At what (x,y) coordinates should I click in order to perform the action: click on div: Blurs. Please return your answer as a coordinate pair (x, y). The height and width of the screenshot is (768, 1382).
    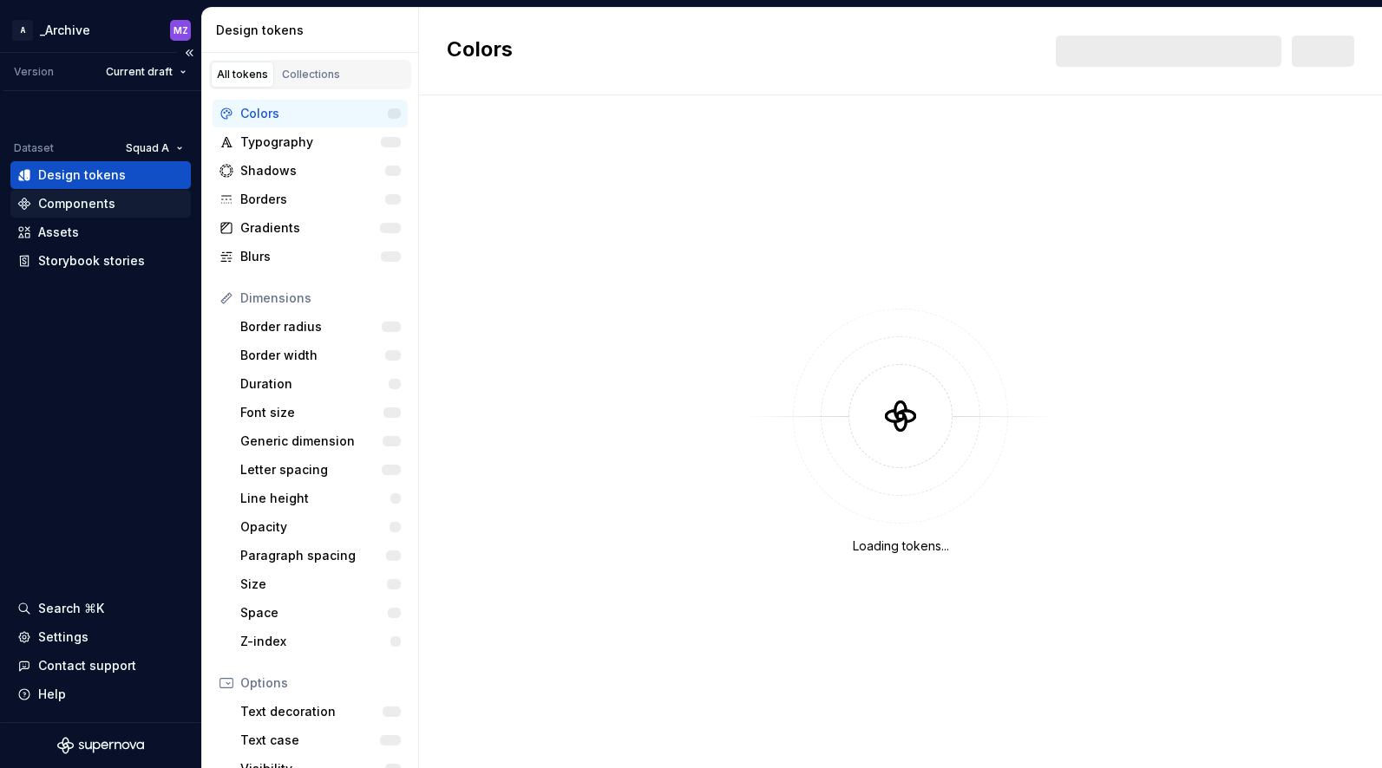
    Looking at the image, I should click on (311, 257).